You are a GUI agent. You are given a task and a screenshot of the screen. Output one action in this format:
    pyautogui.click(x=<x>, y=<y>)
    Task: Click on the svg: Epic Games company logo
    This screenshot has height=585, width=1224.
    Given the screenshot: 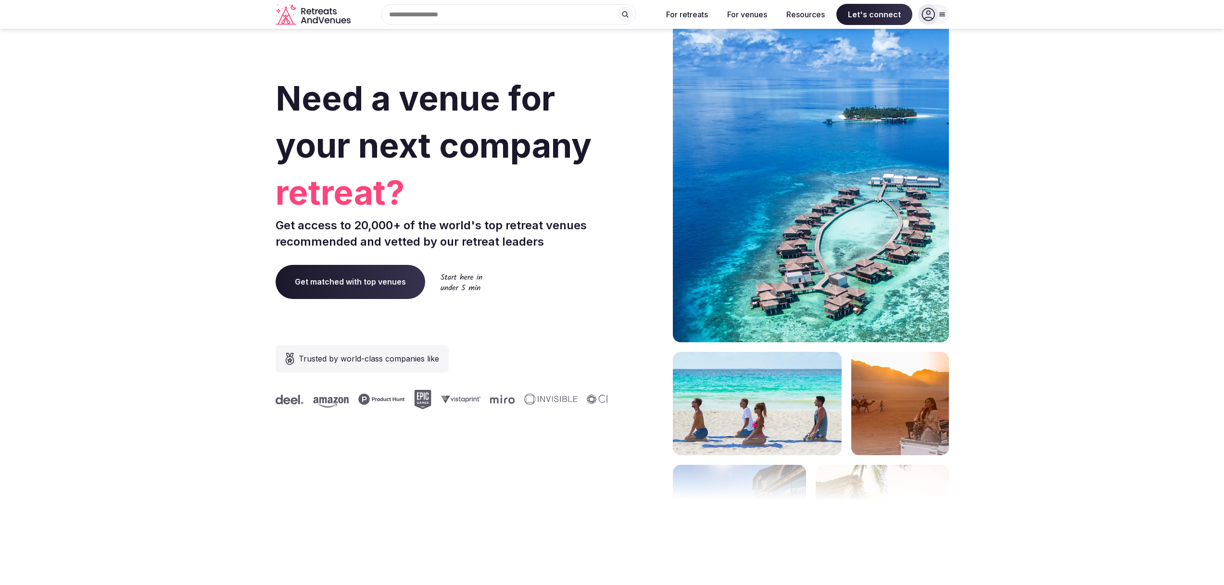 What is the action you would take?
    pyautogui.click(x=422, y=400)
    